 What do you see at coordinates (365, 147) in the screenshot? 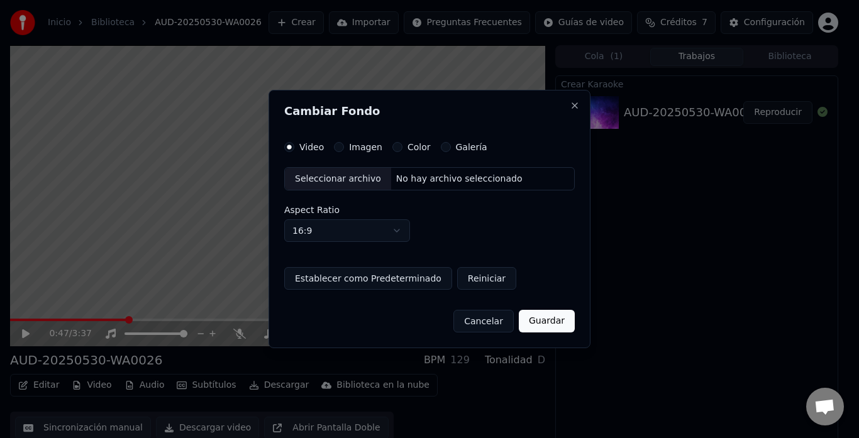
I see `label: Imagen` at bounding box center [365, 147].